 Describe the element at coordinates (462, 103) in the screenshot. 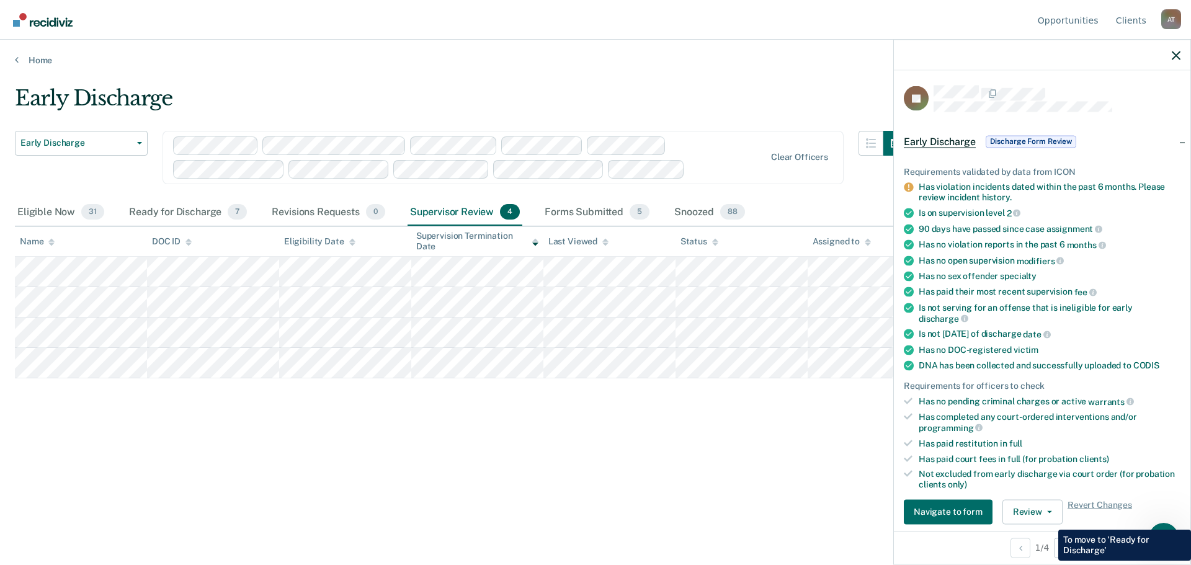

I see `div: Early Discharge` at that location.